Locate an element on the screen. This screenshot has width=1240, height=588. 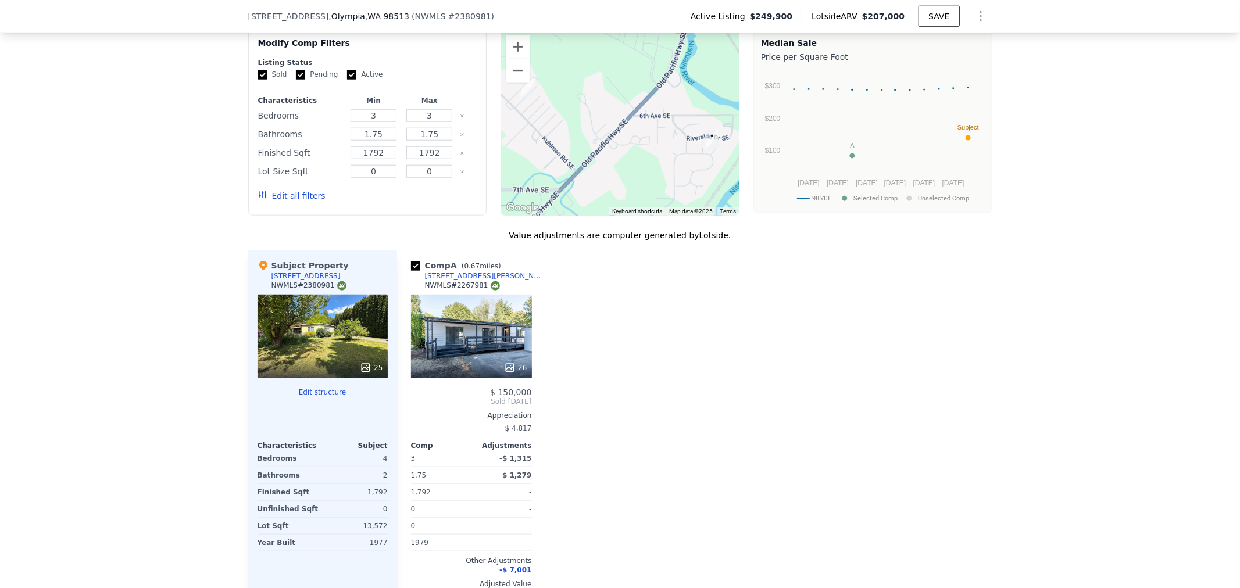
div: Value adjustments are computer generated by Lotside . is located at coordinates (620, 235).